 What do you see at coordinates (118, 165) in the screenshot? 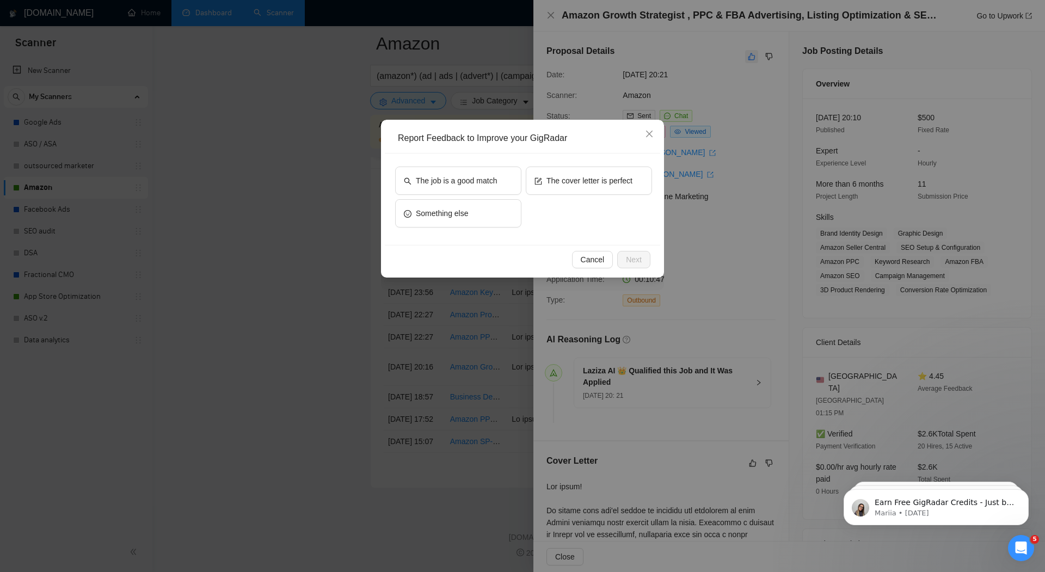
I see `span: Earn Free GigRadar Credits - Just by Sharing Your Story! 💬 Want more credits for sending proposal...` at bounding box center [118, 165].